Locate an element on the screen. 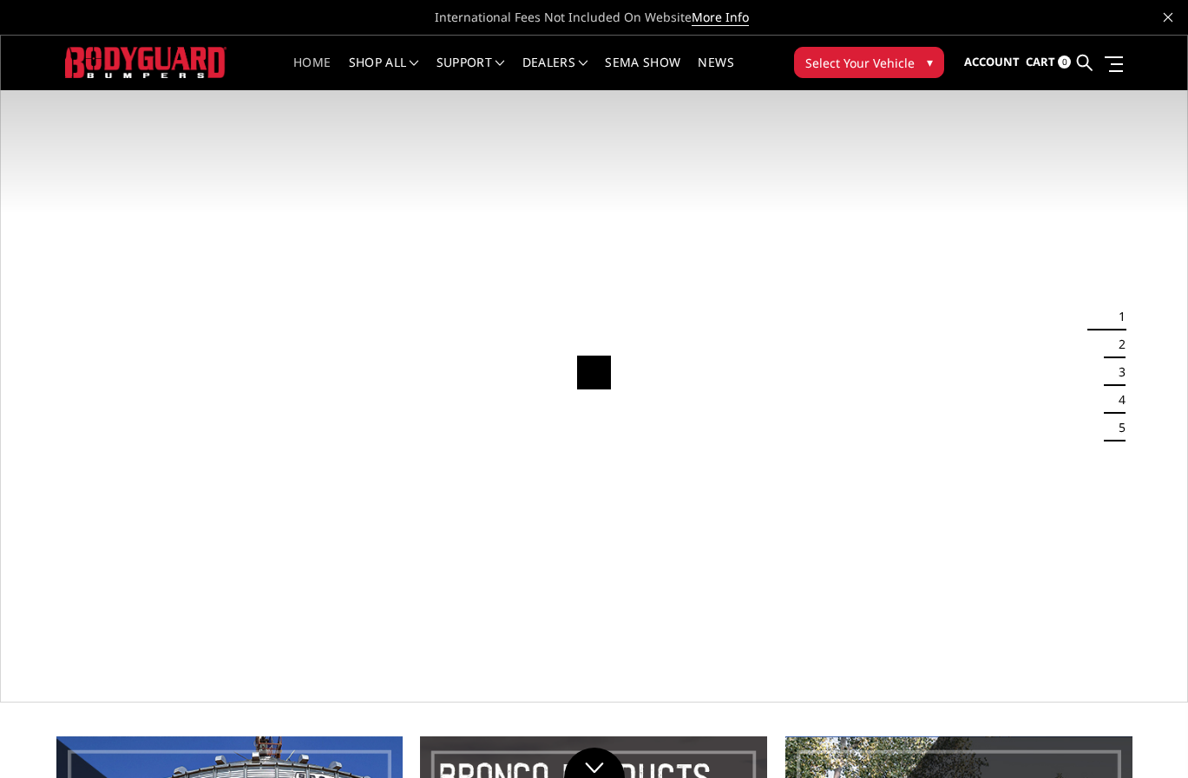 The width and height of the screenshot is (1188, 778). a: Support is located at coordinates (470, 73).